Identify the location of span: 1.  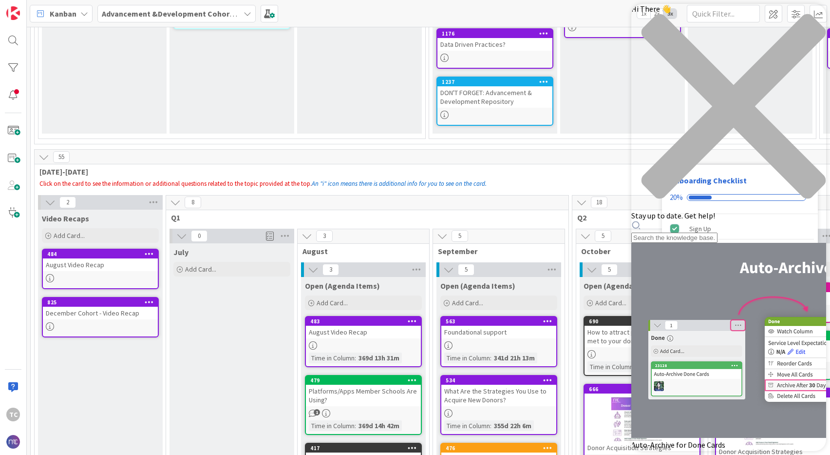
(317, 412).